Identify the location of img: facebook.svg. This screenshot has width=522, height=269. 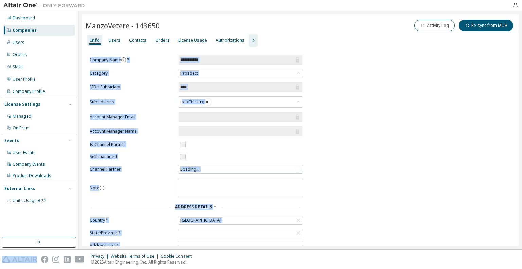
(44, 259).